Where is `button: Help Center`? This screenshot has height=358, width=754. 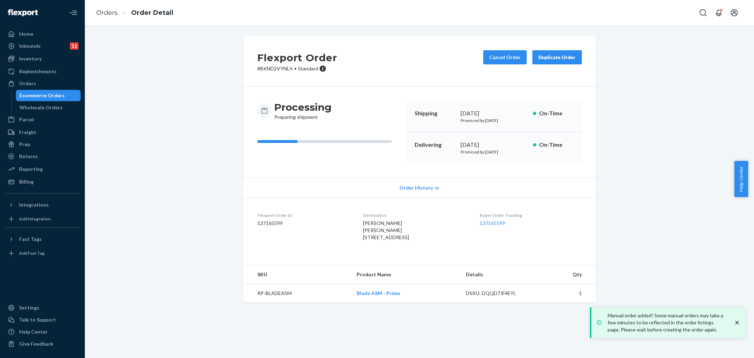 button: Help Center is located at coordinates (741, 179).